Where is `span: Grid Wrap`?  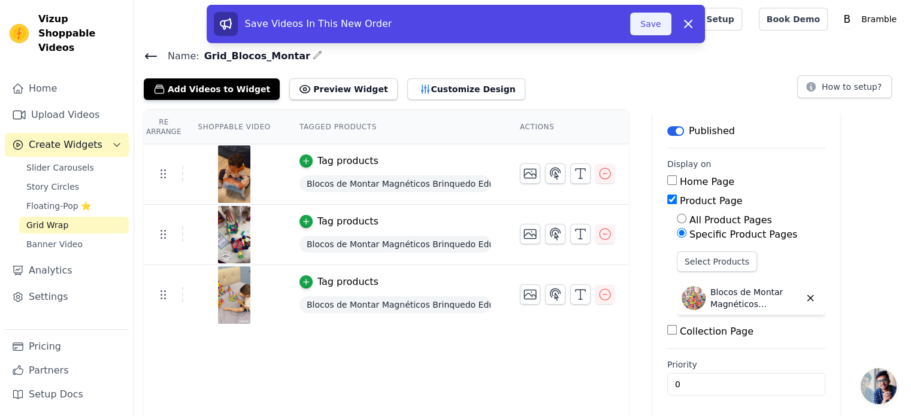
span: Grid Wrap is located at coordinates (47, 225).